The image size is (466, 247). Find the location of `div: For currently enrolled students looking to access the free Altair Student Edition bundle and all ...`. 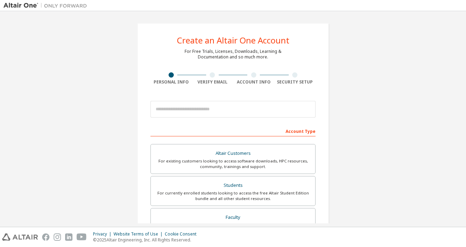

div: For currently enrolled students looking to access the free Altair Student Edition bundle and all ... is located at coordinates (233, 196).